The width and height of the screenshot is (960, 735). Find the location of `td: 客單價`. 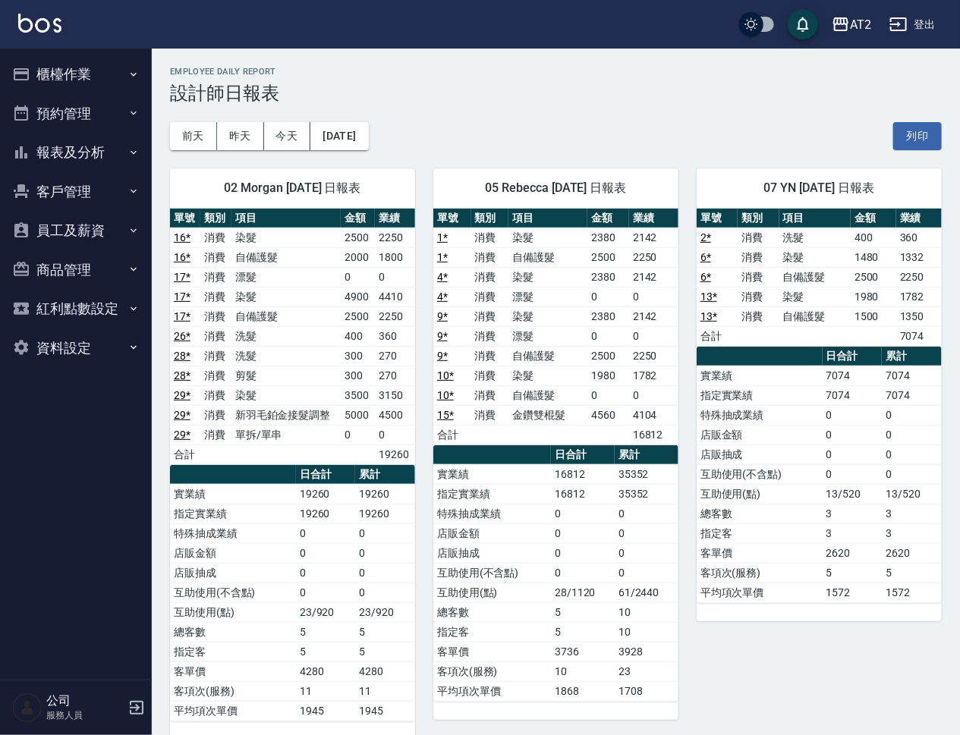

td: 客單價 is located at coordinates (233, 671).